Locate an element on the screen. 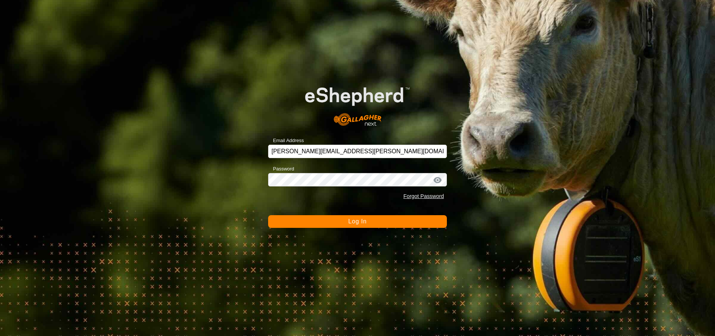  label: Password is located at coordinates (281, 169).